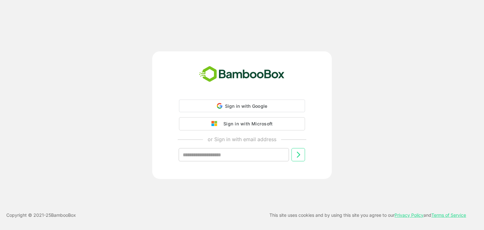 This screenshot has height=230, width=484. What do you see at coordinates (368, 215) in the screenshot?
I see `p: This site uses cookies and by using this site you agree to our and` at bounding box center [368, 215].